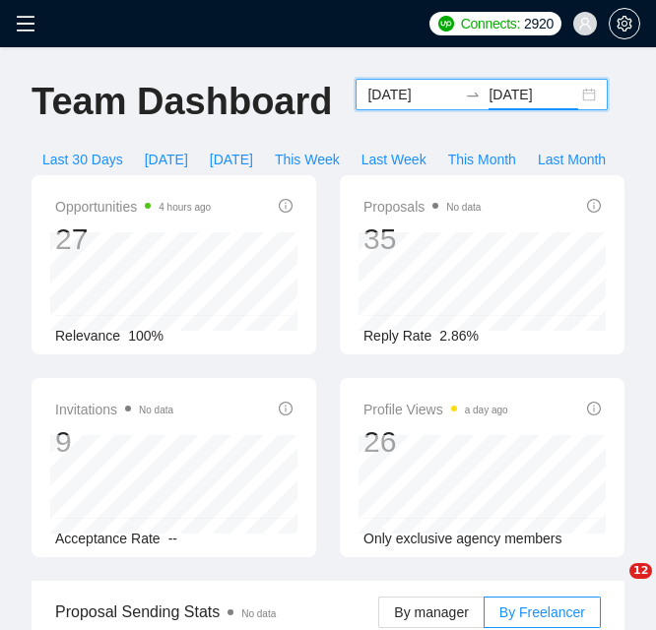 Image resolution: width=656 pixels, height=630 pixels. Describe the element at coordinates (412, 95) in the screenshot. I see `input: Start date` at that location.